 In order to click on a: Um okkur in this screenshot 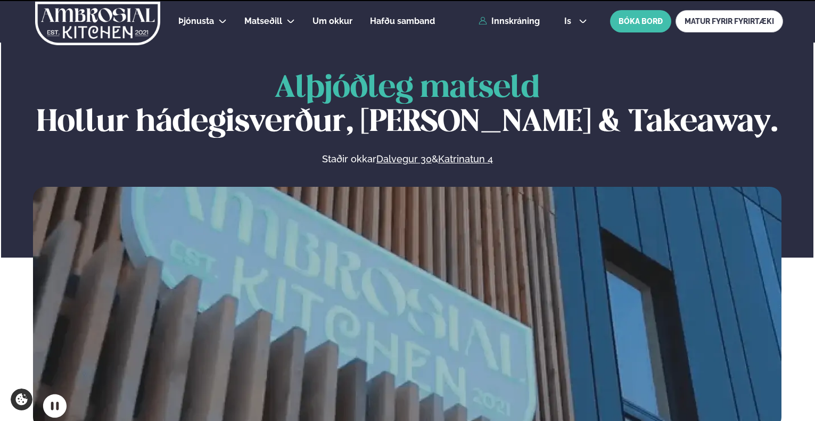, I will do `click(332, 21)`.